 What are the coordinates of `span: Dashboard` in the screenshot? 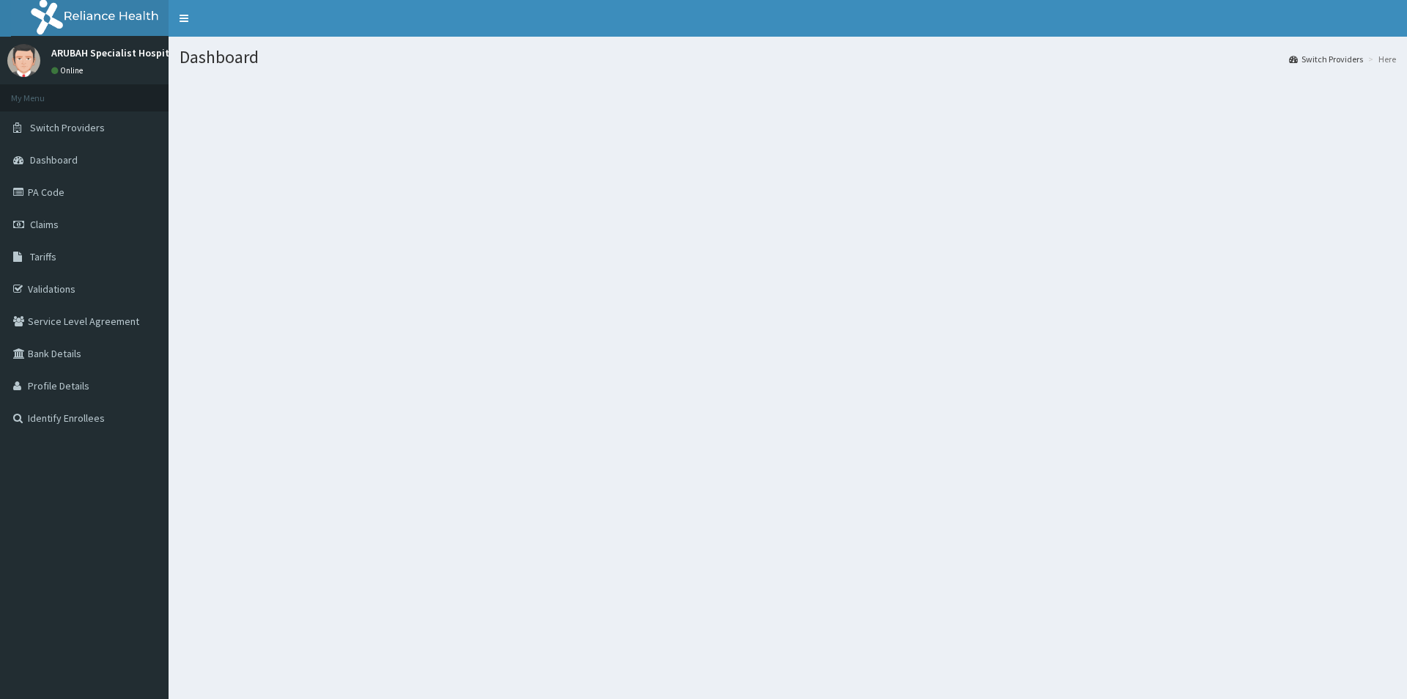 It's located at (54, 160).